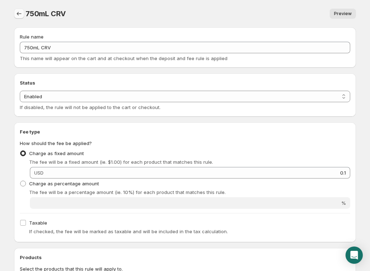  I want to click on span: Charge as fixed amount, so click(57, 153).